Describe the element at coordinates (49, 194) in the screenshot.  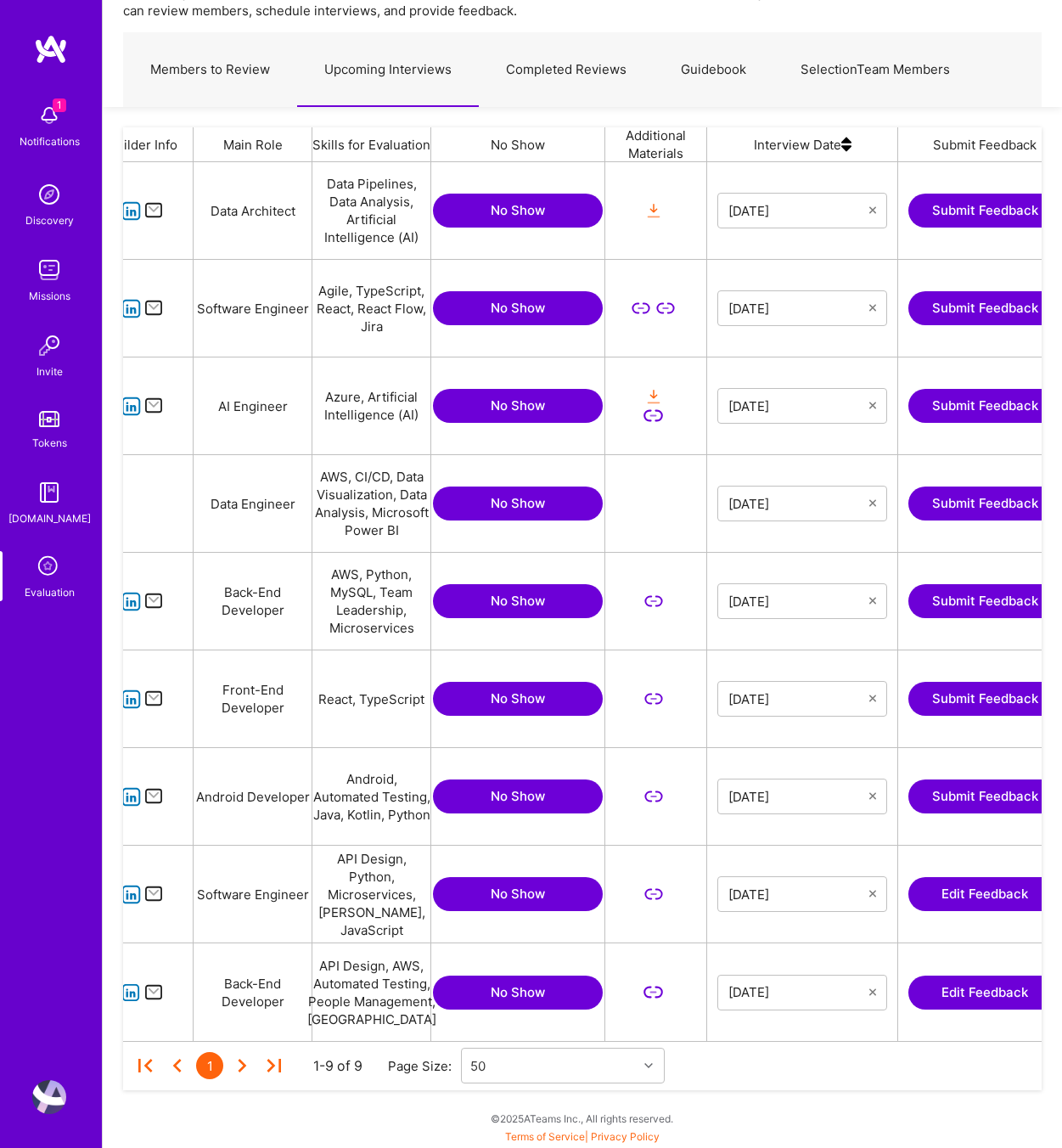
I see `img: discovery` at that location.